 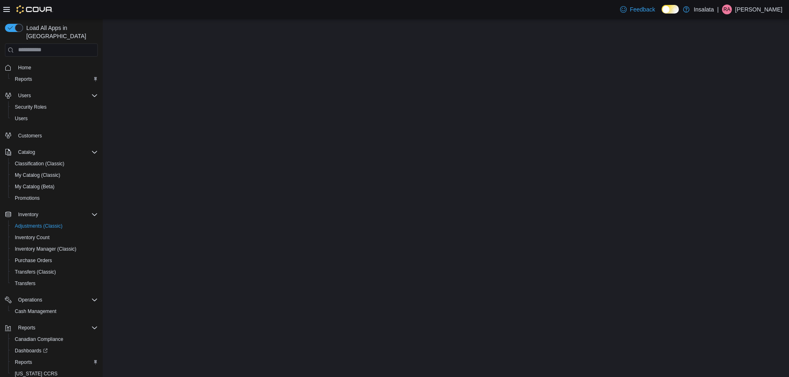 What do you see at coordinates (55, 198) in the screenshot?
I see `button: Promotions` at bounding box center [55, 198].